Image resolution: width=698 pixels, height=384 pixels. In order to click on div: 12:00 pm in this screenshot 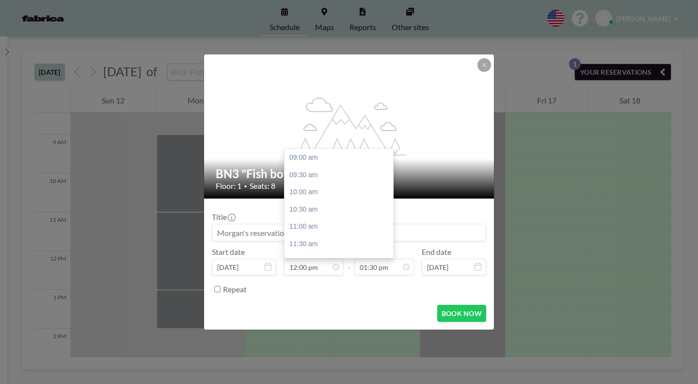, I will do `click(341, 261)`.